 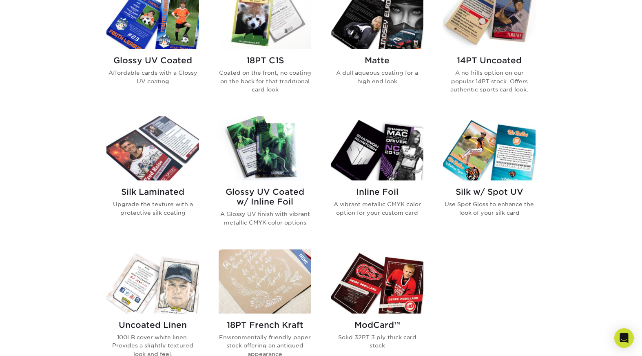 I want to click on h2: Glossy UV Coated w/ Inline Foil, so click(x=265, y=197).